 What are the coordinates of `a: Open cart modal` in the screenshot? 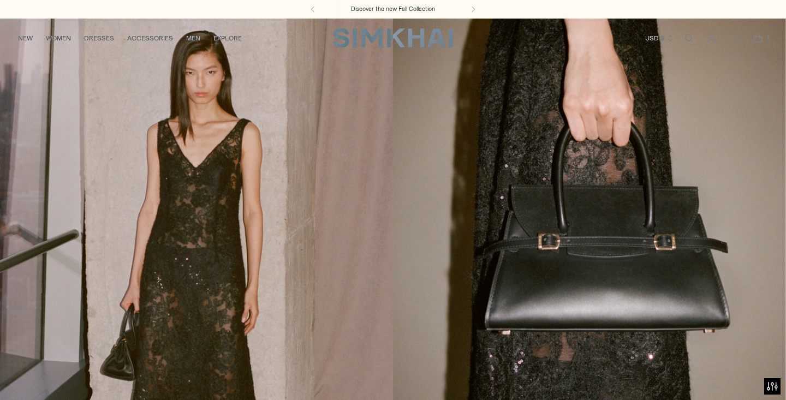 It's located at (757, 38).